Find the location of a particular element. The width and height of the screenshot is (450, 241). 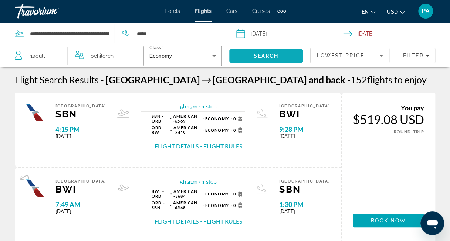

span: Cars is located at coordinates (232, 11).